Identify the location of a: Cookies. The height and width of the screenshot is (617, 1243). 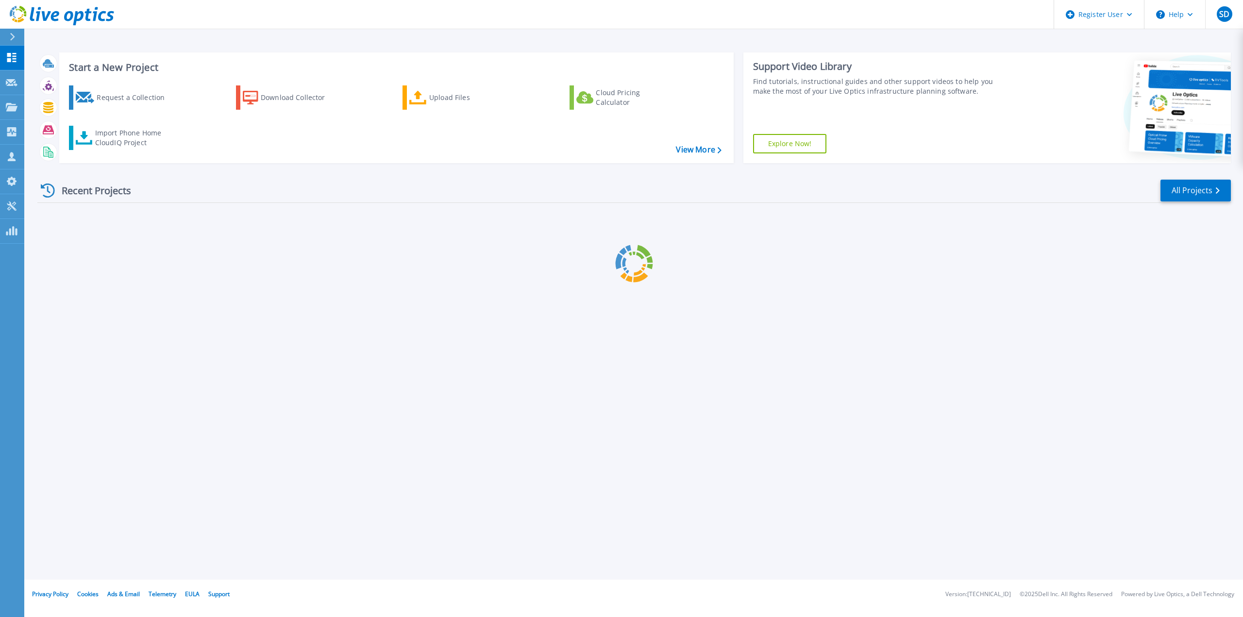
(88, 594).